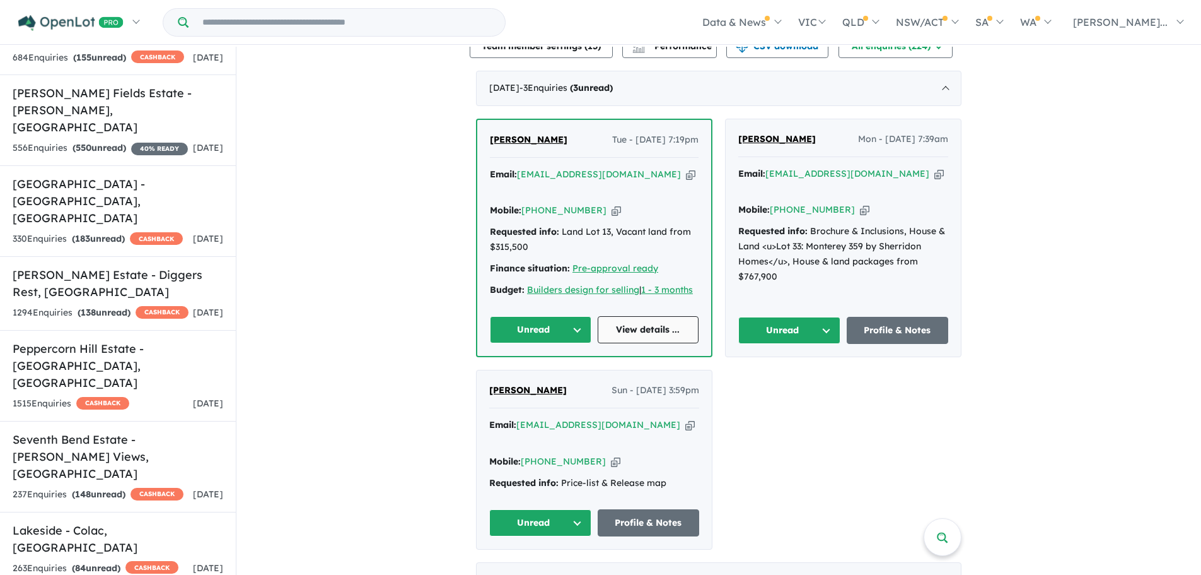  Describe the element at coordinates (843, 254) in the screenshot. I see `div: Brochure & Inclusions, House & Land <u>Lot 33: Monterey 359 by Sherridon Homes</u>, House & land ...` at that location.